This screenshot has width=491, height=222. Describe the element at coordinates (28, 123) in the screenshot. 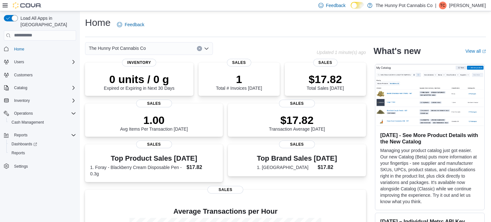

I see `a: Cash Management` at that location.